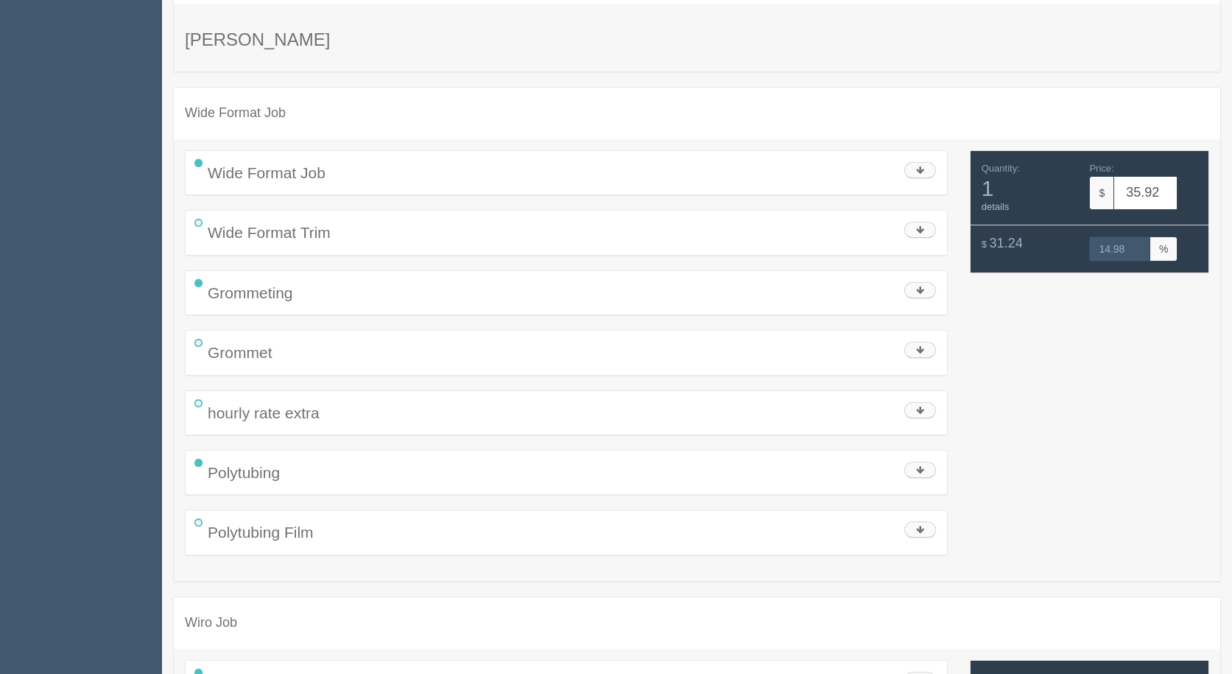 This screenshot has height=674, width=1232. I want to click on h4: Wide Format Job, so click(697, 113).